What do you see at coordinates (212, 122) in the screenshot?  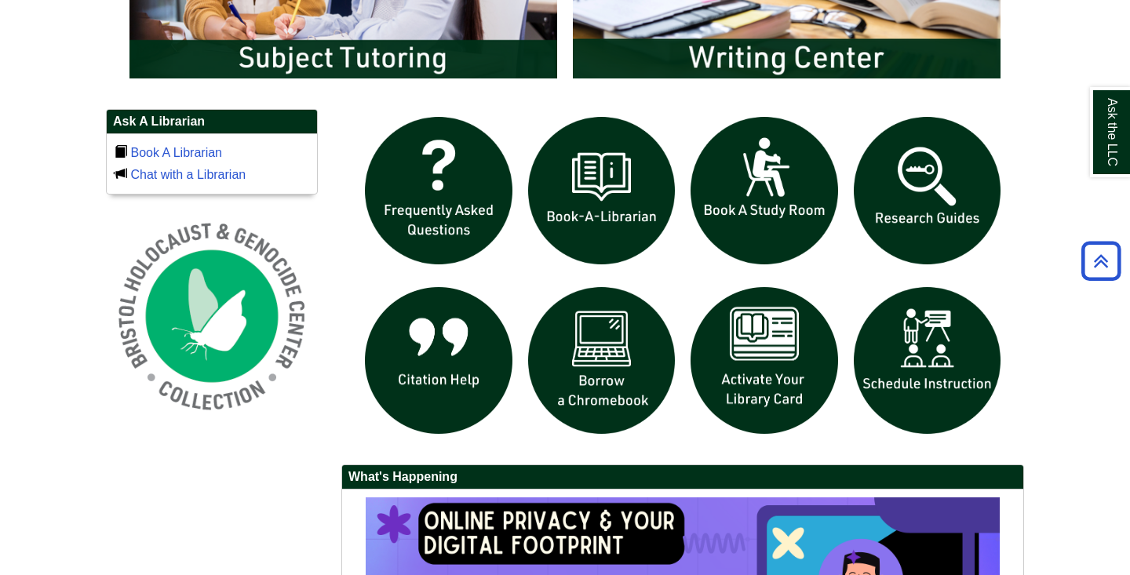 I see `h2: Ask A Librarian` at bounding box center [212, 122].